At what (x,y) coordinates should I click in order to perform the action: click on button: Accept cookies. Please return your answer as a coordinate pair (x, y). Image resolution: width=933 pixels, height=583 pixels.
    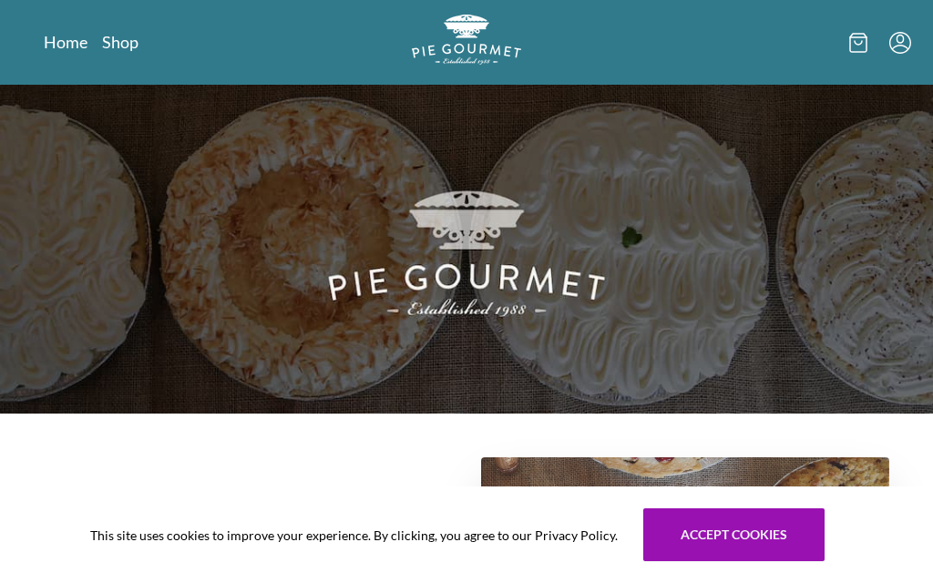
    Looking at the image, I should click on (734, 535).